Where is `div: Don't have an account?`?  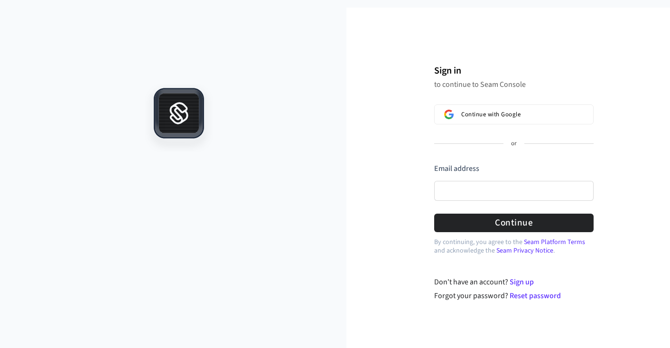
div: Don't have an account? is located at coordinates (514, 282).